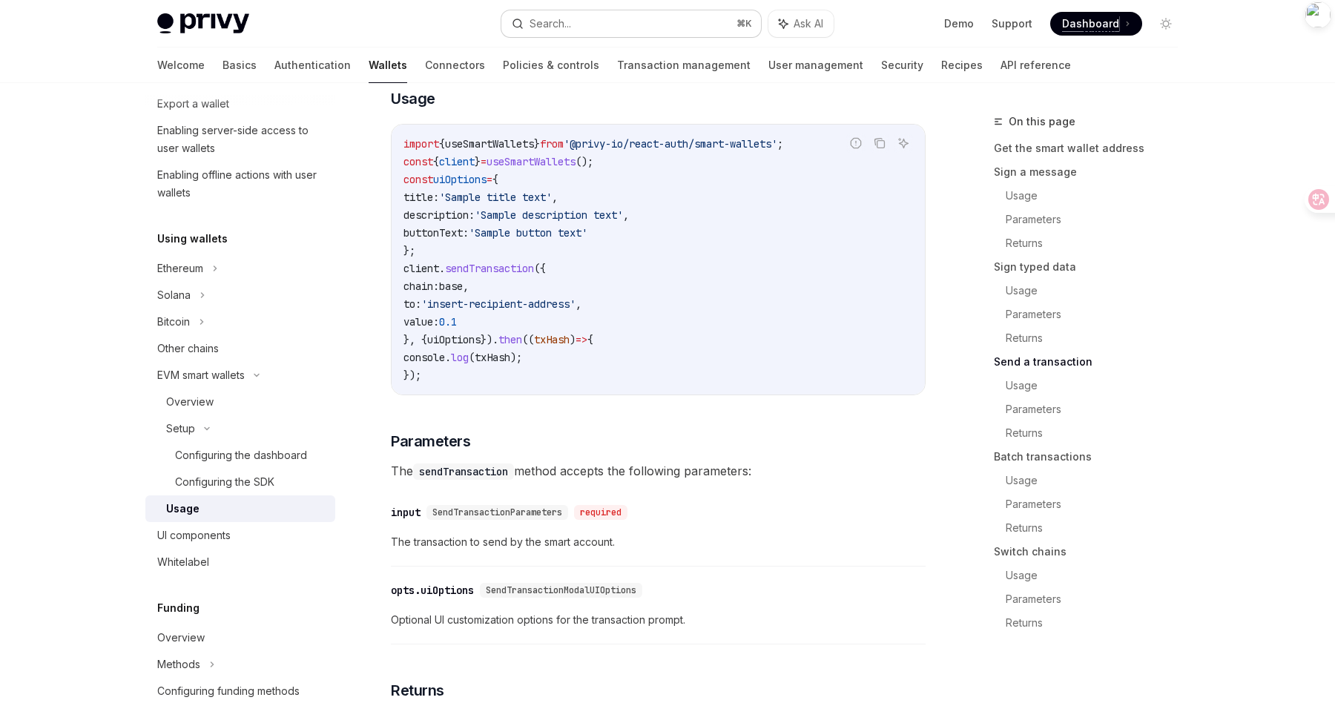 This screenshot has width=1335, height=703. Describe the element at coordinates (174, 295) in the screenshot. I see `div: Solana` at that location.